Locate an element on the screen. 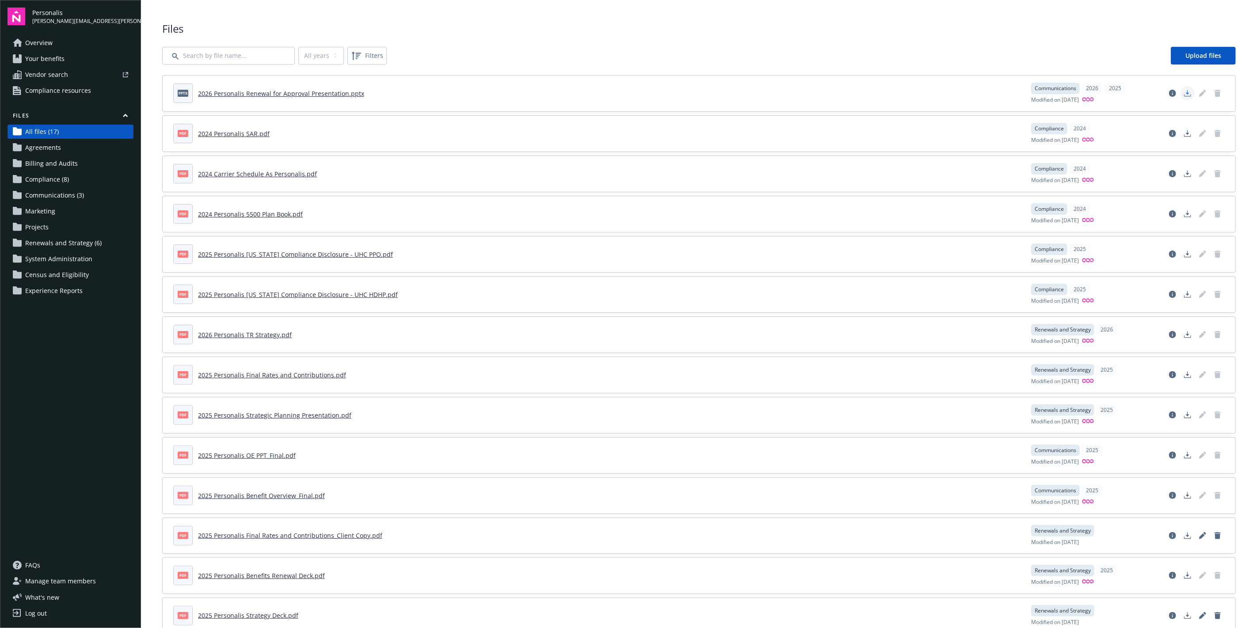 This screenshot has width=1257, height=628. span: Communications is located at coordinates (1056, 88).